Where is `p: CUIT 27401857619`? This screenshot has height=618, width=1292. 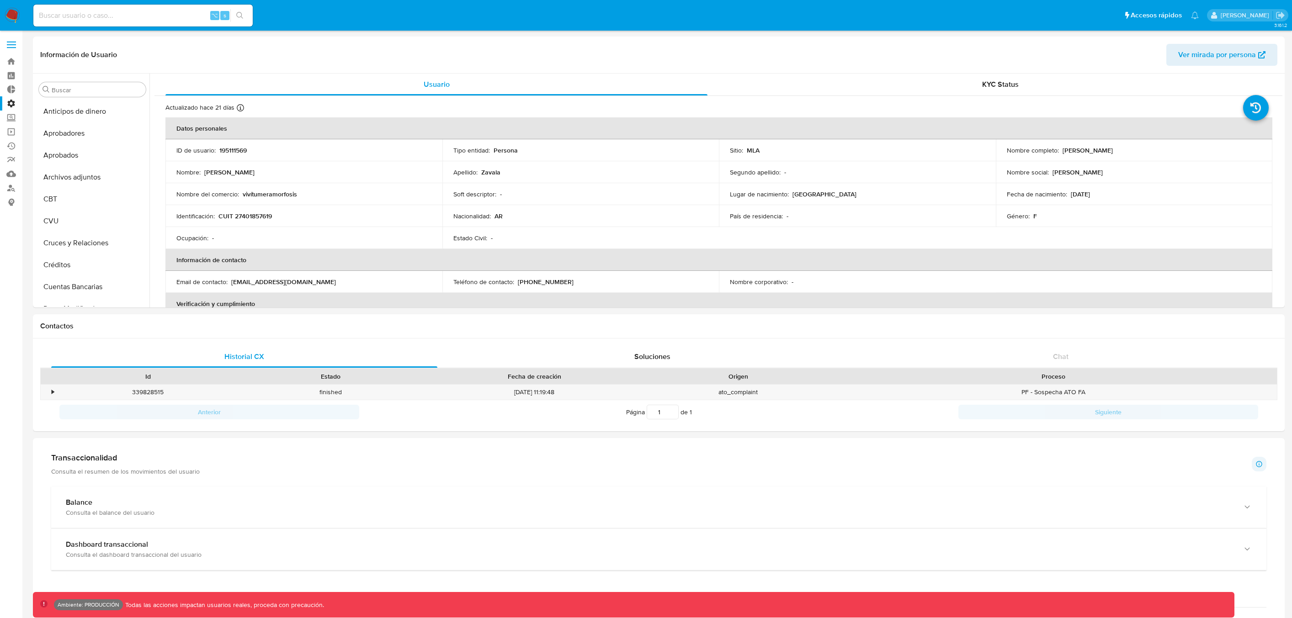 p: CUIT 27401857619 is located at coordinates (245, 216).